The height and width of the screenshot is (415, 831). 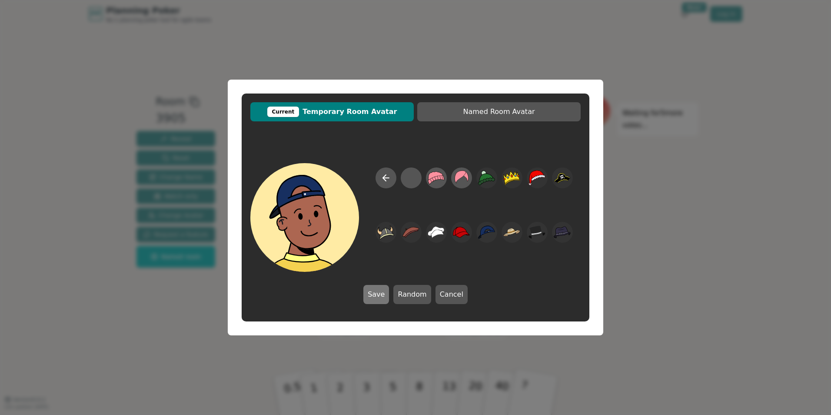 What do you see at coordinates (376, 294) in the screenshot?
I see `button: Save` at bounding box center [376, 294].